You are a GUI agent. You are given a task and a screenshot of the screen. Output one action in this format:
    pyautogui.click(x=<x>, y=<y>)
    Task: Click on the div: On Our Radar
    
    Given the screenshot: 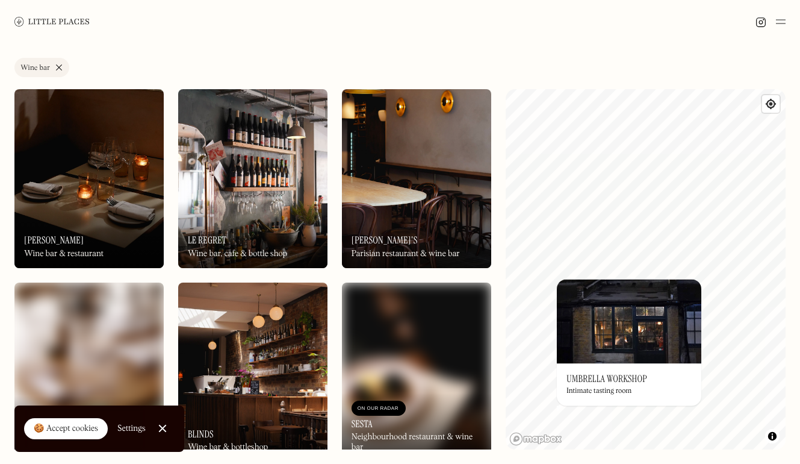 What is the action you would take?
    pyautogui.click(x=379, y=408)
    